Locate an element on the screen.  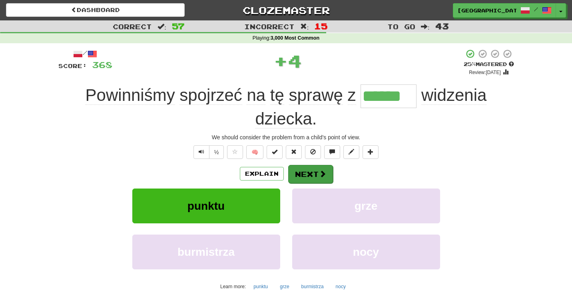
span: burmistrza is located at coordinates (206, 251).